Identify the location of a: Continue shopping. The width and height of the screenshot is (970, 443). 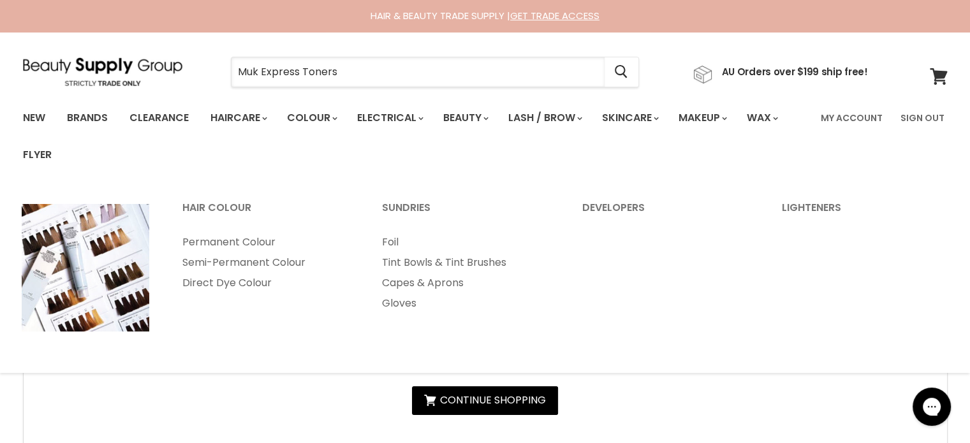
(485, 401).